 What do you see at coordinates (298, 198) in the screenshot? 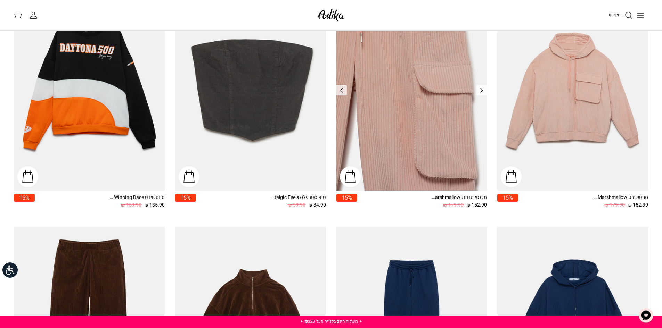
I see `div: טופ סטרפלס Nostalgic Feels קורדרוי` at bounding box center [298, 198].